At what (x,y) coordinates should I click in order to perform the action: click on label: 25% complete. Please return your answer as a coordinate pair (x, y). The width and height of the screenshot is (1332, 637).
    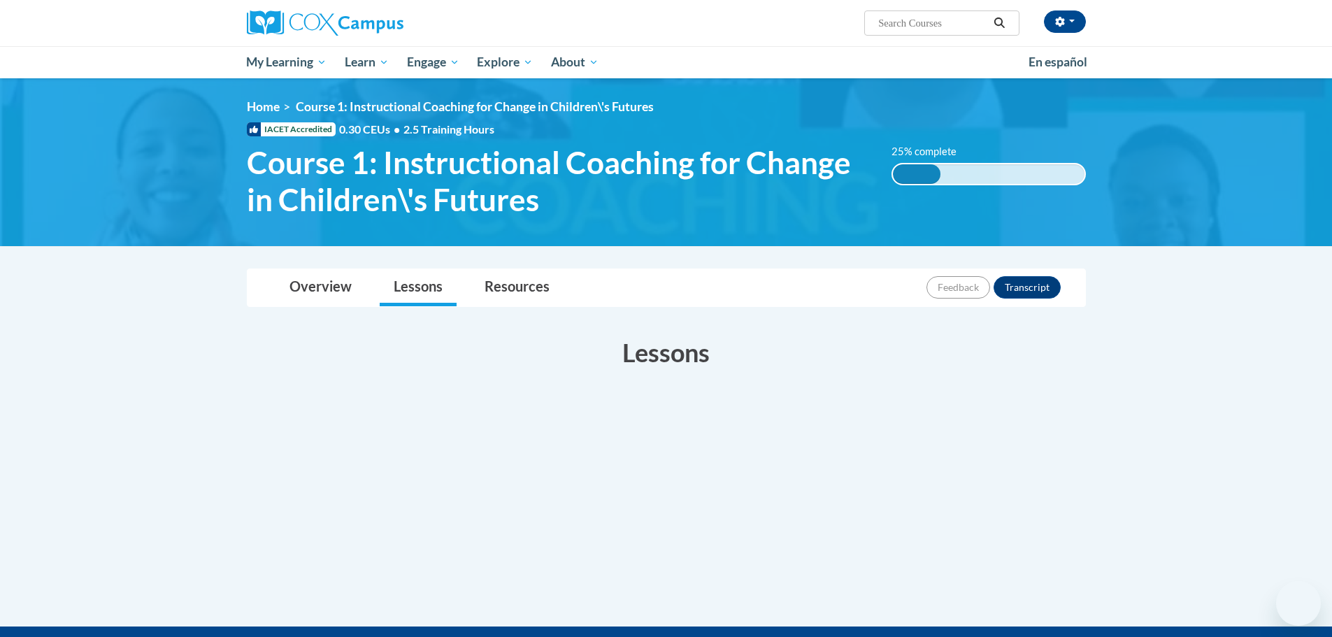
    Looking at the image, I should click on (931, 152).